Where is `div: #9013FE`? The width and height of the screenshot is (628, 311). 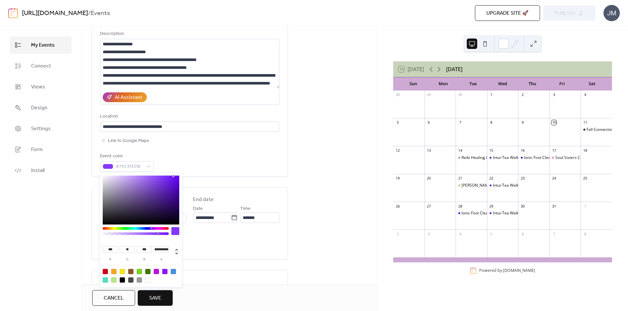 div: #9013FE is located at coordinates (165, 272).